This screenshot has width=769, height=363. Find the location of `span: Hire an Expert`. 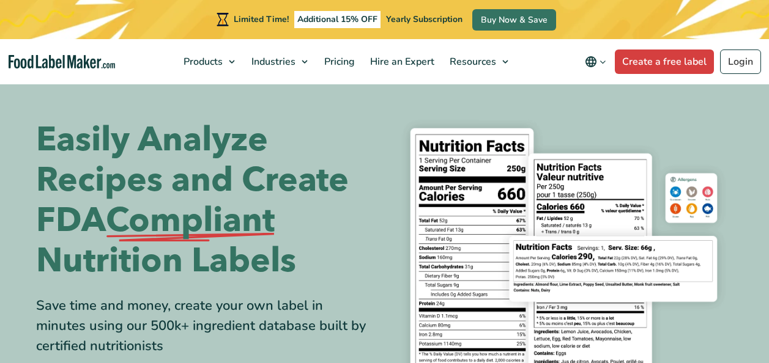

span: Hire an Expert is located at coordinates (400, 62).